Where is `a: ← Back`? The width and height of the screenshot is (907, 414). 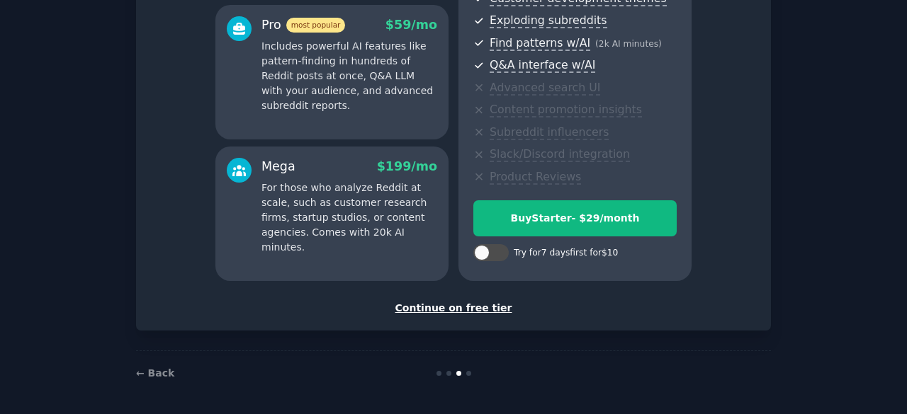 a: ← Back is located at coordinates (155, 373).